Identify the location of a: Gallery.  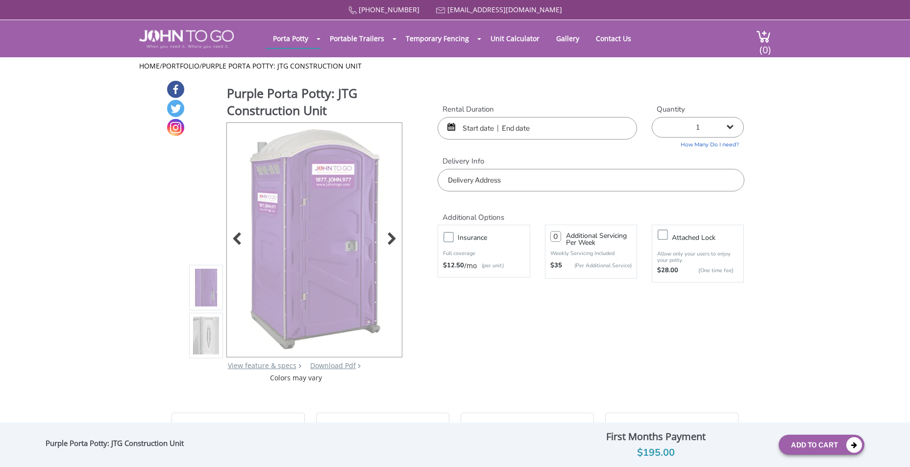
(567, 38).